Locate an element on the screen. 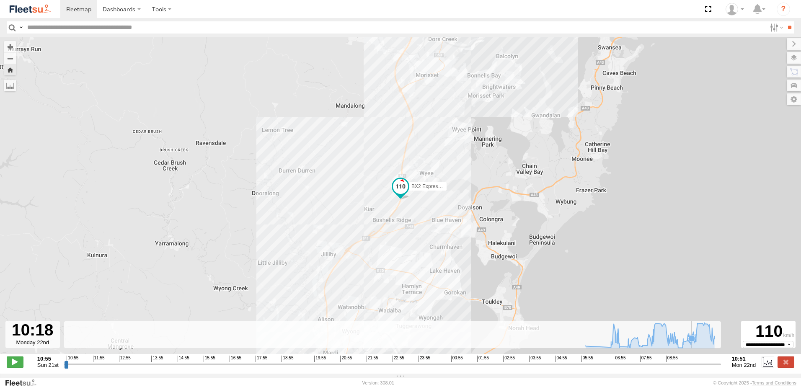  span: 00:55 is located at coordinates (457, 359).